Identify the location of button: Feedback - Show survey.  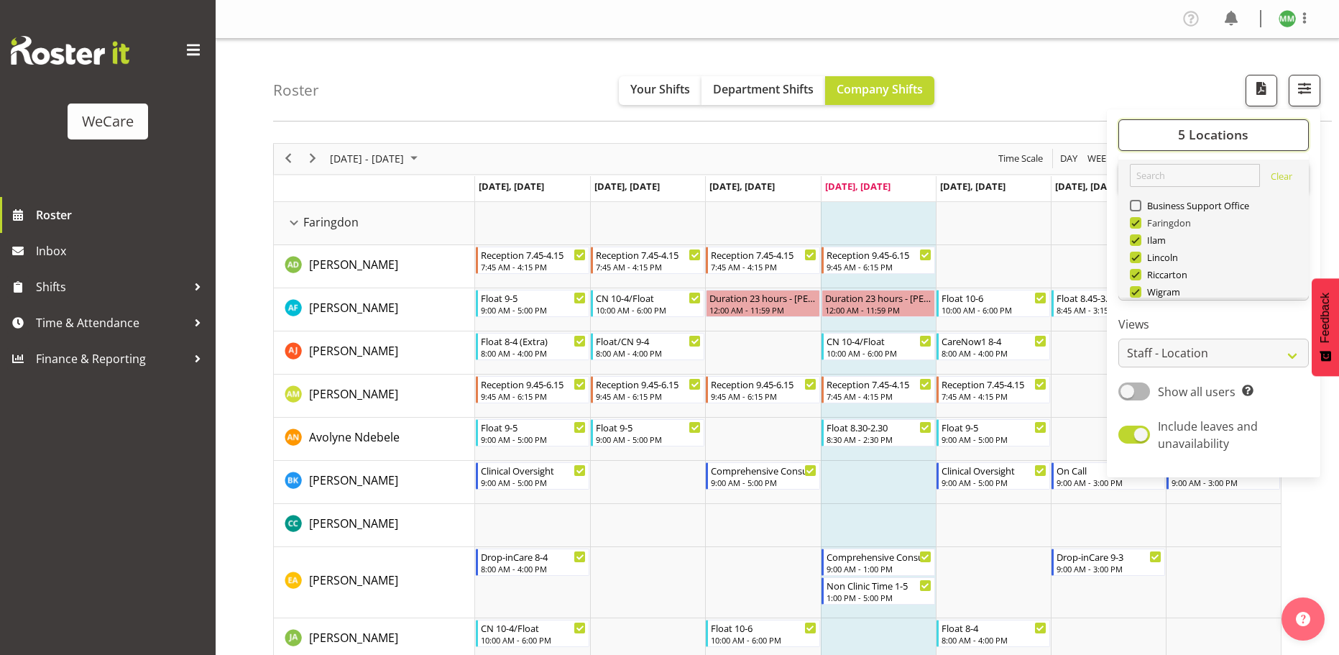
(1325, 327).